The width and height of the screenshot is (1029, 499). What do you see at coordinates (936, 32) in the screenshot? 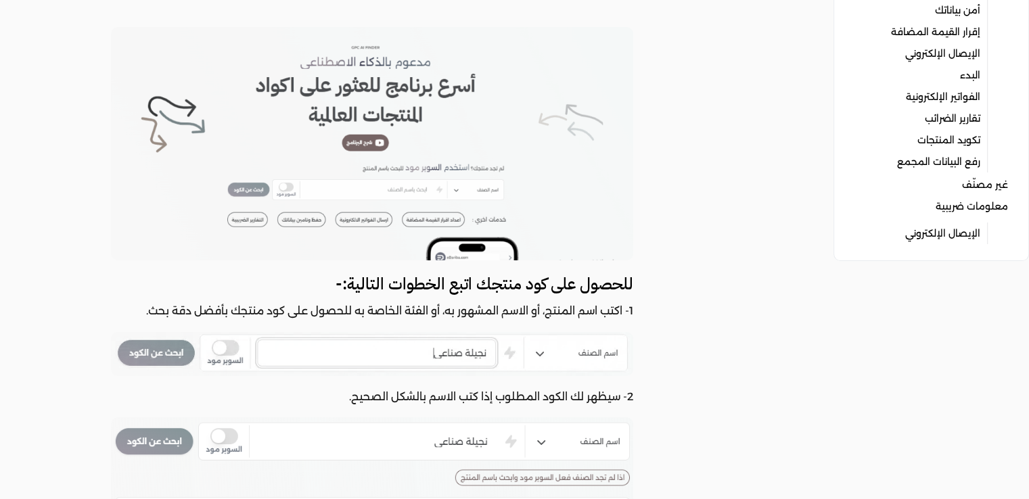
I see `a: إقرار القيمة المضافة` at bounding box center [936, 32].